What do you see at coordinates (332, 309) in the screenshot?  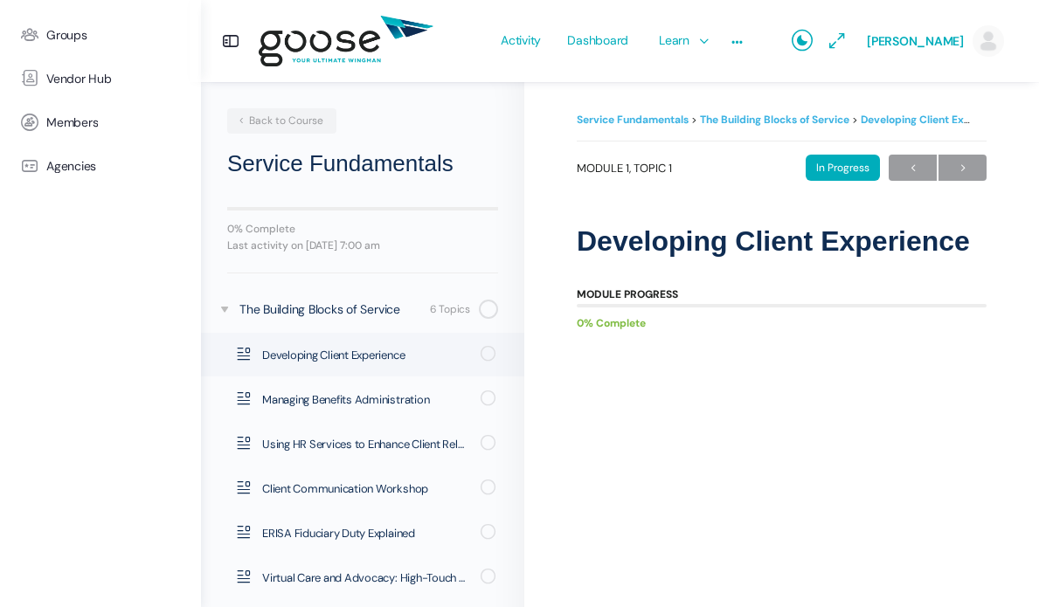 I see `div: The Building Blocks of Service` at bounding box center [332, 309].